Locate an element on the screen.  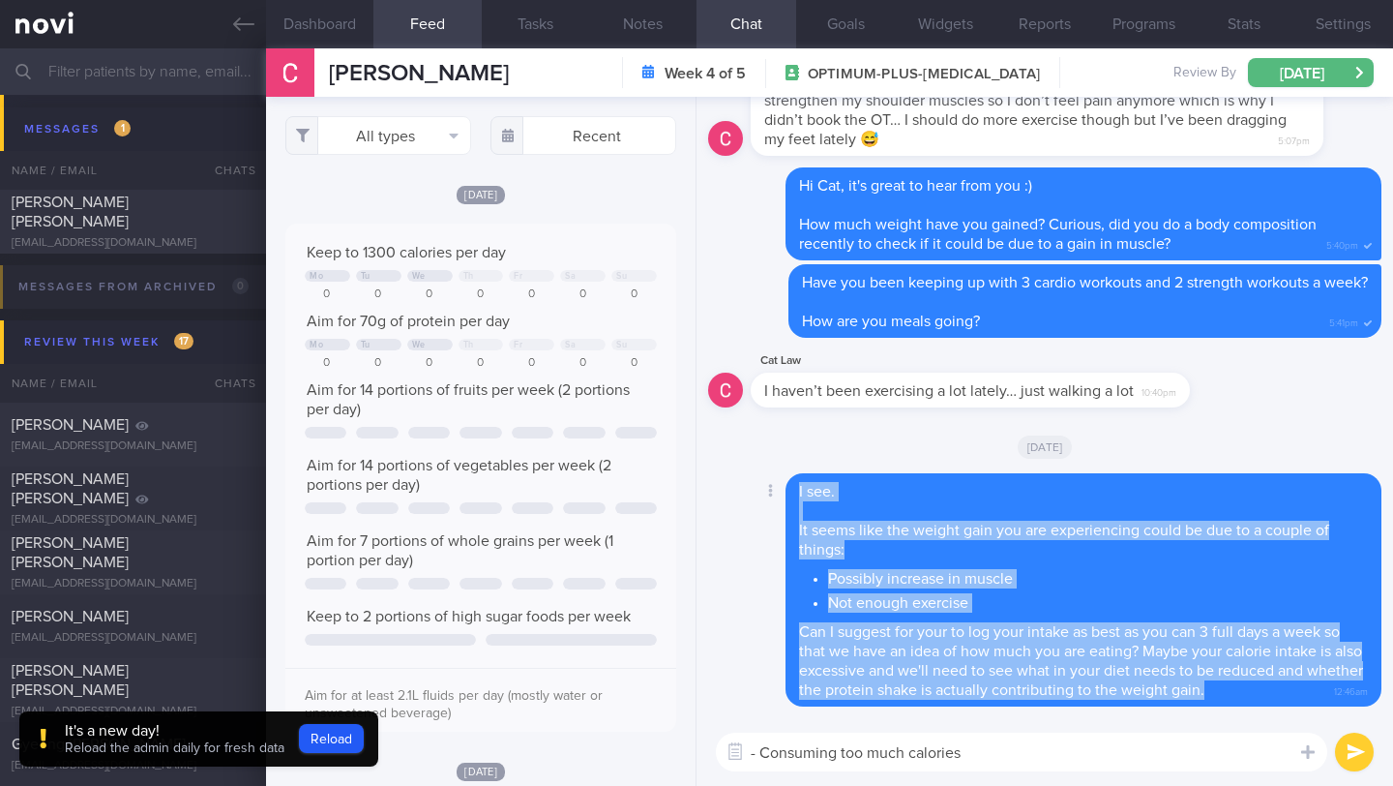
span: 1 is located at coordinates (122, 128).